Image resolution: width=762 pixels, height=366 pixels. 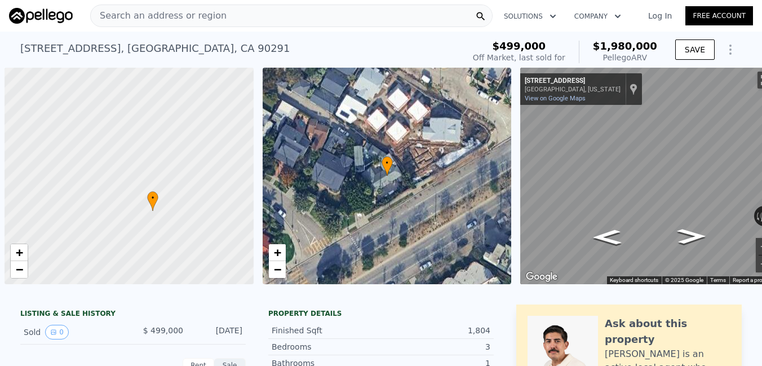 What do you see at coordinates (695, 50) in the screenshot?
I see `button: SAVE` at bounding box center [695, 50].